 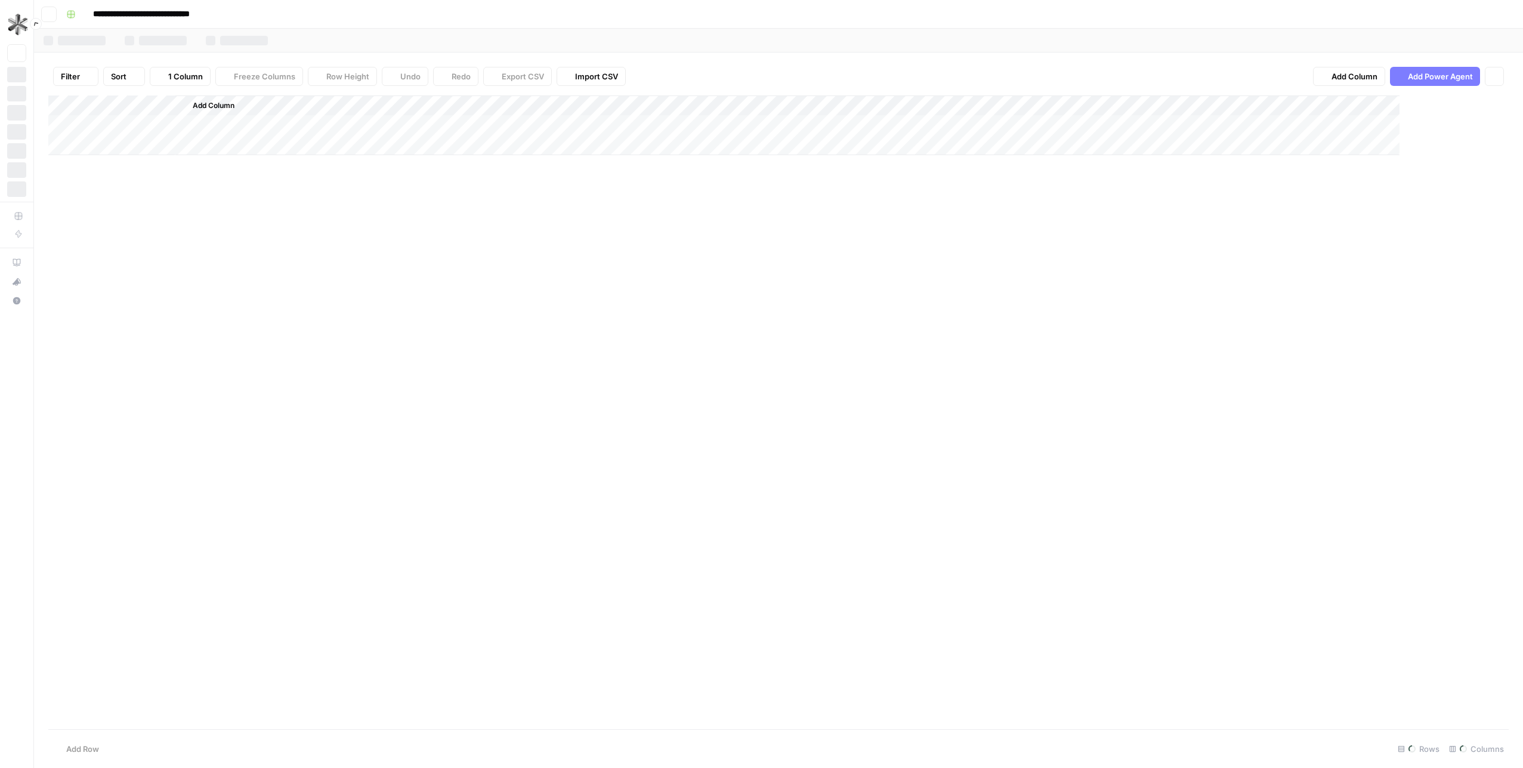 I want to click on img: Stainless Logo, so click(x=18, y=24).